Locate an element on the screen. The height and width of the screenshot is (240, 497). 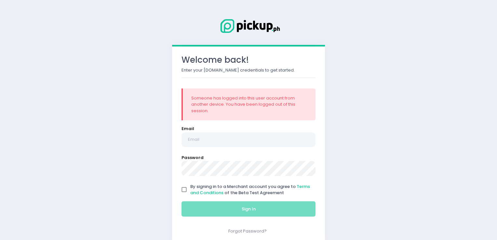
label: Password is located at coordinates (193, 158).